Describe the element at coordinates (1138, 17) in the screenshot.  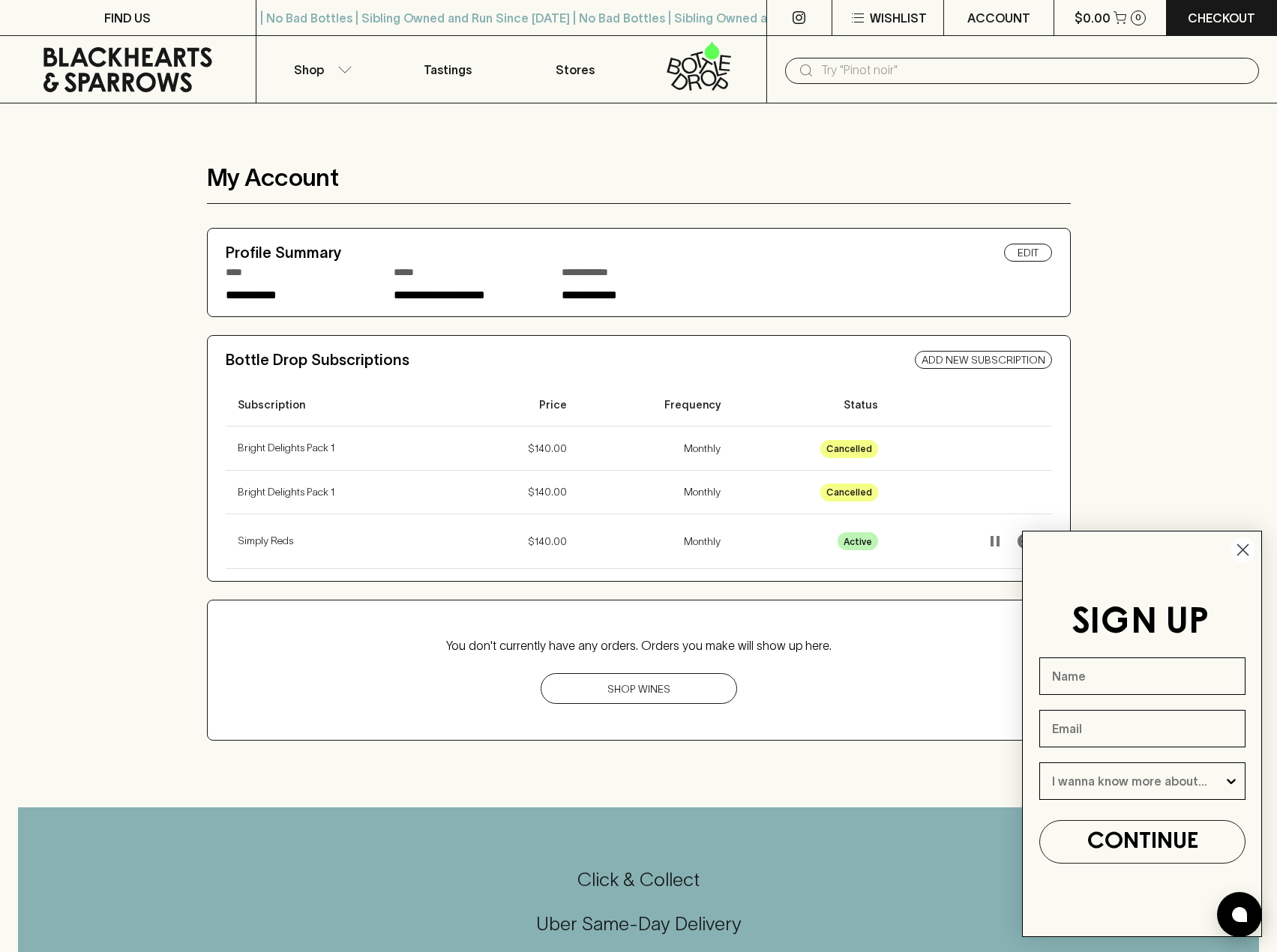
I see `p: 0` at that location.